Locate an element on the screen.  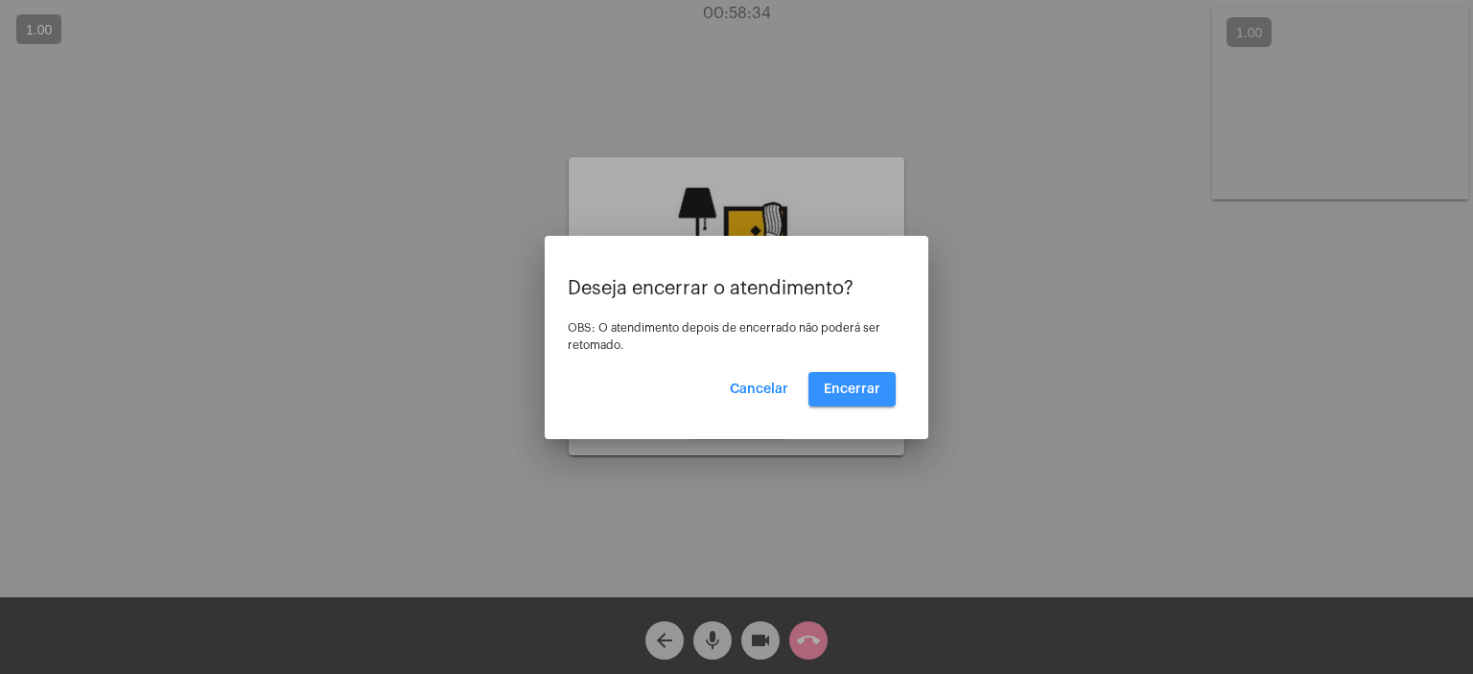
span: OBS: O atendimento depois de encerrado não poderá ser retomado. is located at coordinates (724, 337).